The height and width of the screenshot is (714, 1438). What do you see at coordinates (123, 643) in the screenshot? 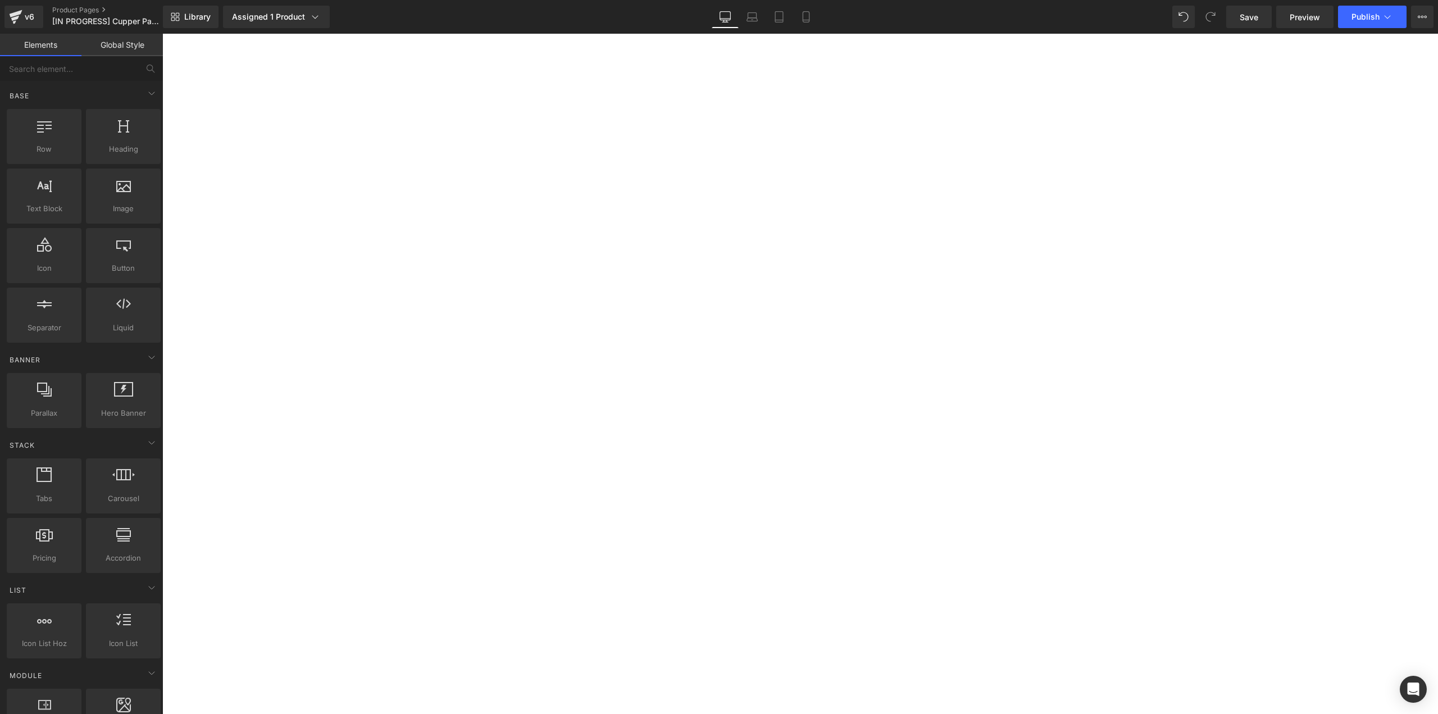
I see `span: Icon List` at bounding box center [123, 643].